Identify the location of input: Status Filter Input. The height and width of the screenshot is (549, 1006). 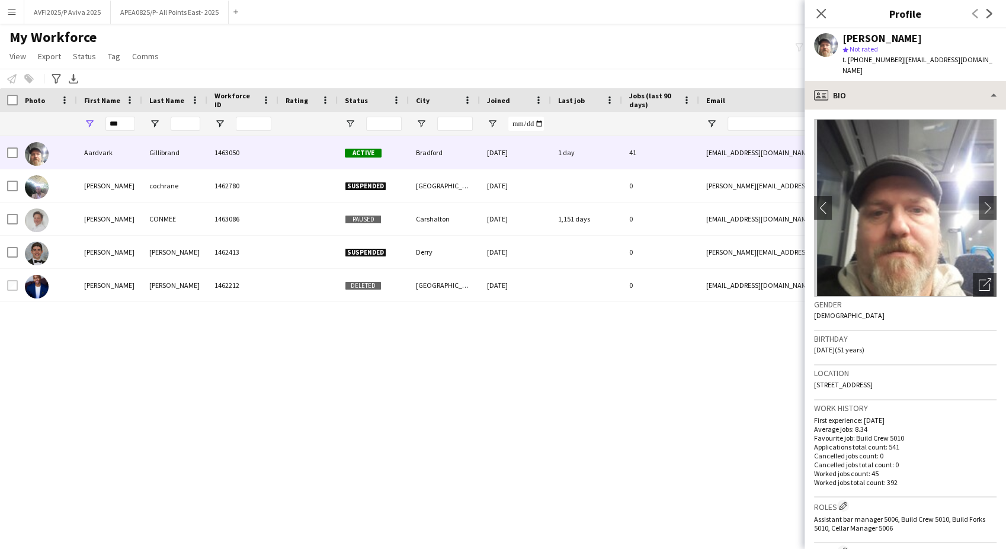
(384, 124).